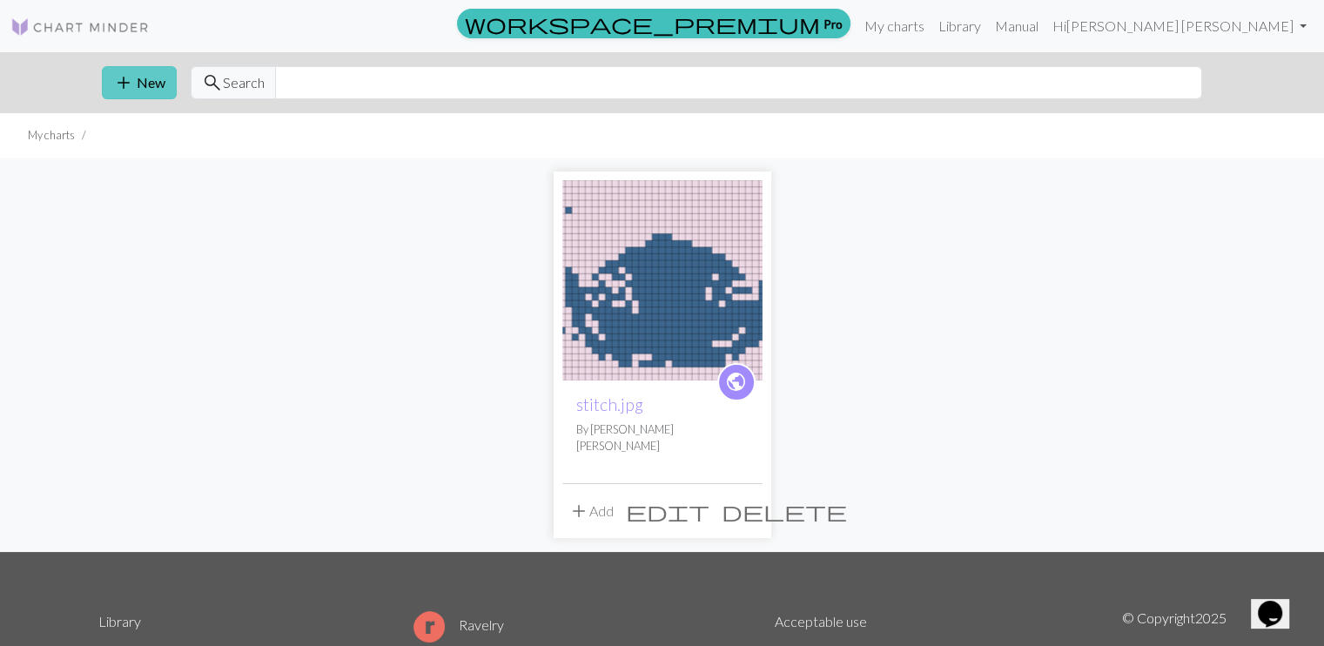 This screenshot has height=646, width=1324. I want to click on img: Ravelry logo, so click(429, 627).